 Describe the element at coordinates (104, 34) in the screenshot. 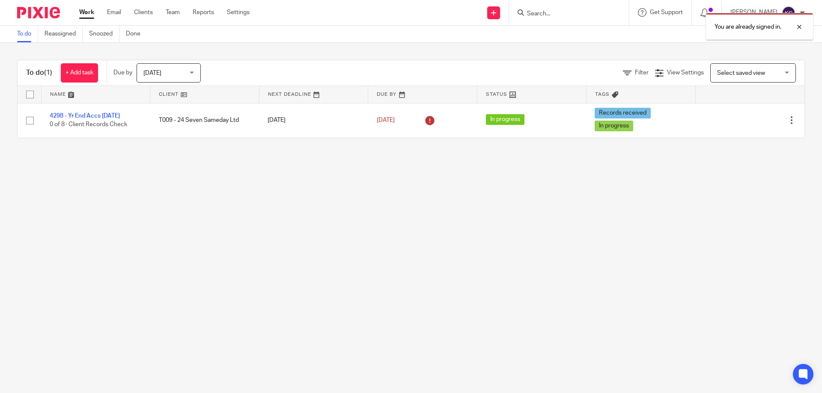

I see `a: Snoozed` at that location.